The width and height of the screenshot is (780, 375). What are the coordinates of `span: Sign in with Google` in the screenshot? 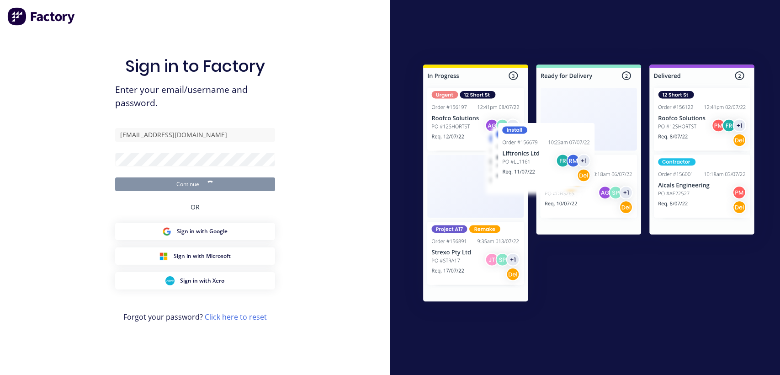 It's located at (202, 231).